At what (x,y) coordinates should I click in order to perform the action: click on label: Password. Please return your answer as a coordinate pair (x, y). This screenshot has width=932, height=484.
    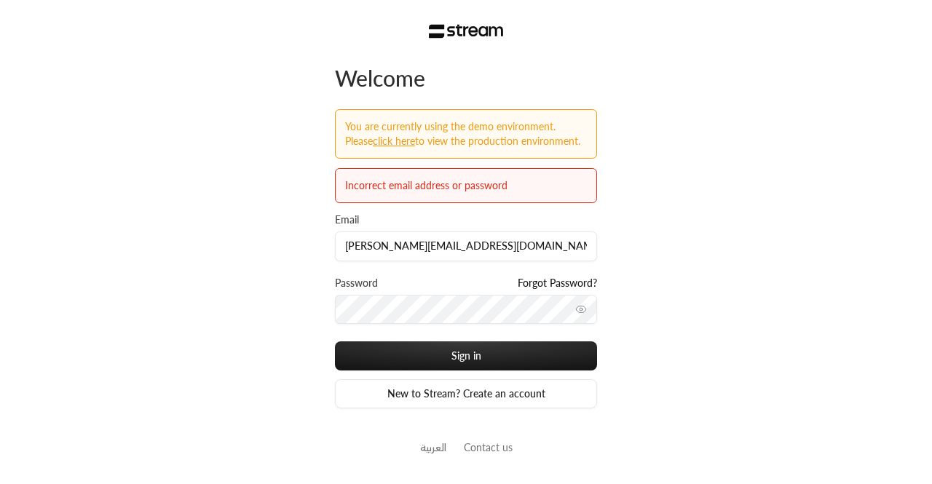
    Looking at the image, I should click on (356, 283).